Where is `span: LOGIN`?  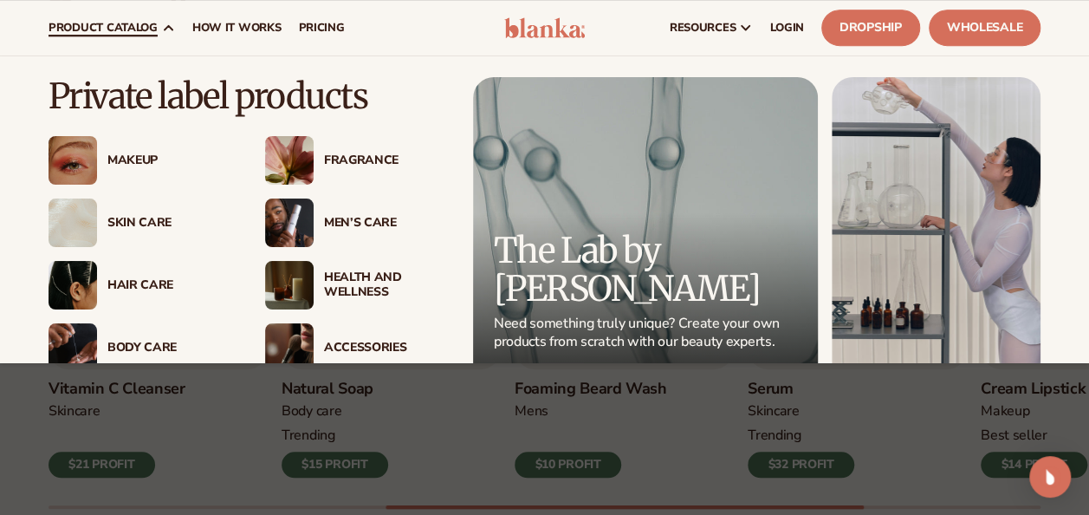 span: LOGIN is located at coordinates (787, 28).